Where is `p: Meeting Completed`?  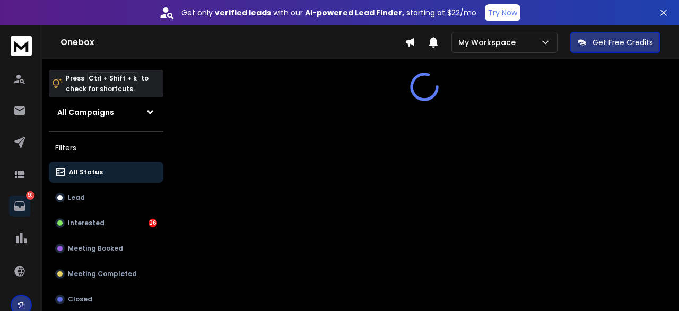
p: Meeting Completed is located at coordinates (102, 274).